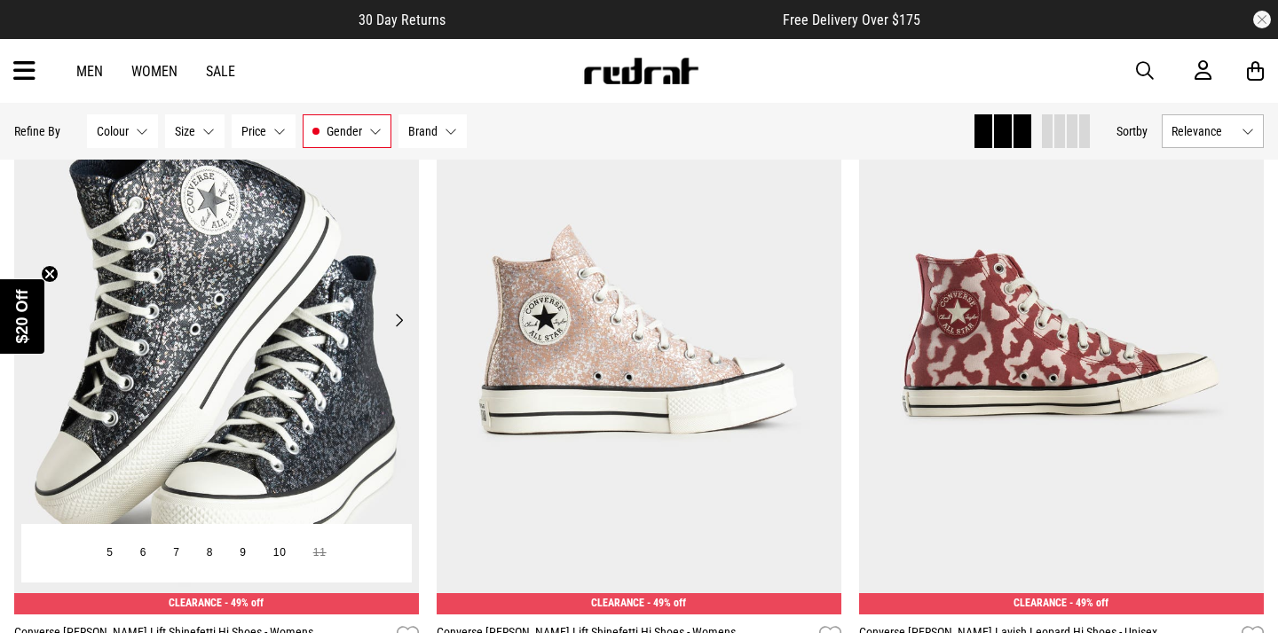 The width and height of the screenshot is (1278, 633). Describe the element at coordinates (1202, 131) in the screenshot. I see `span: Relevance` at that location.